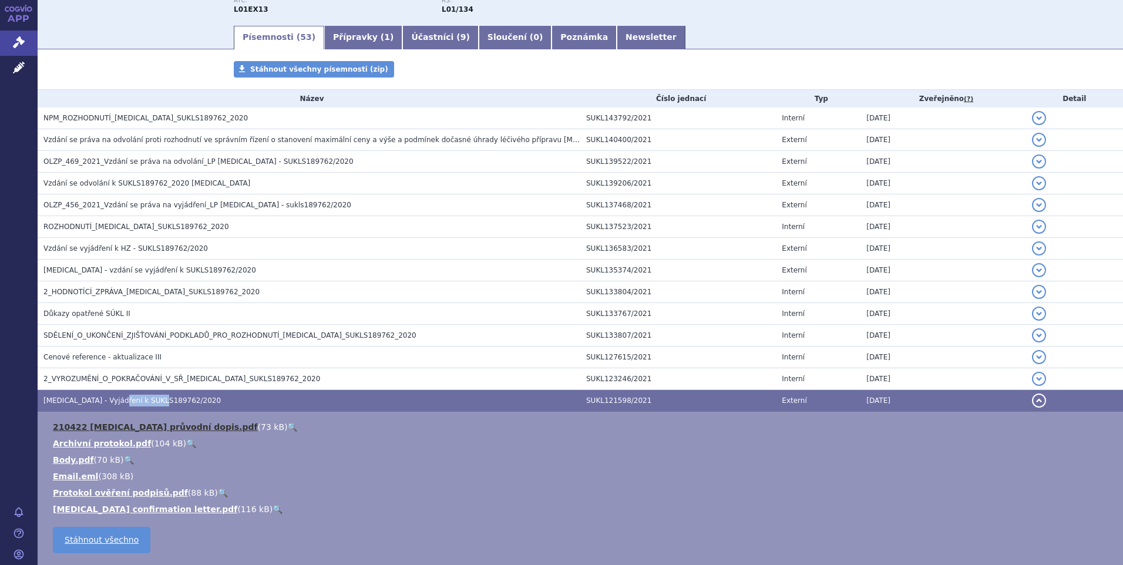  Describe the element at coordinates (678, 227) in the screenshot. I see `td: SUKL137523/2021` at that location.